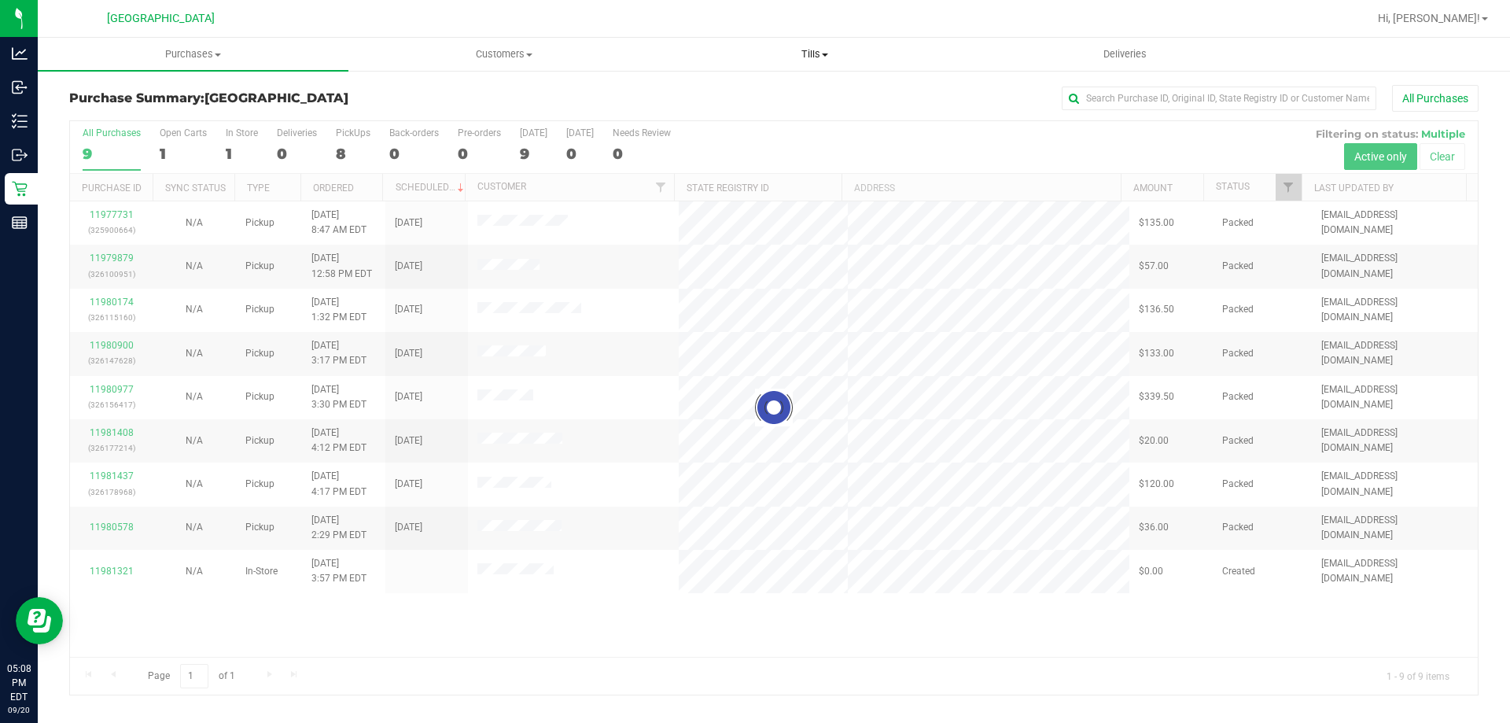  Describe the element at coordinates (1436, 98) in the screenshot. I see `button: All Purchases` at that location.